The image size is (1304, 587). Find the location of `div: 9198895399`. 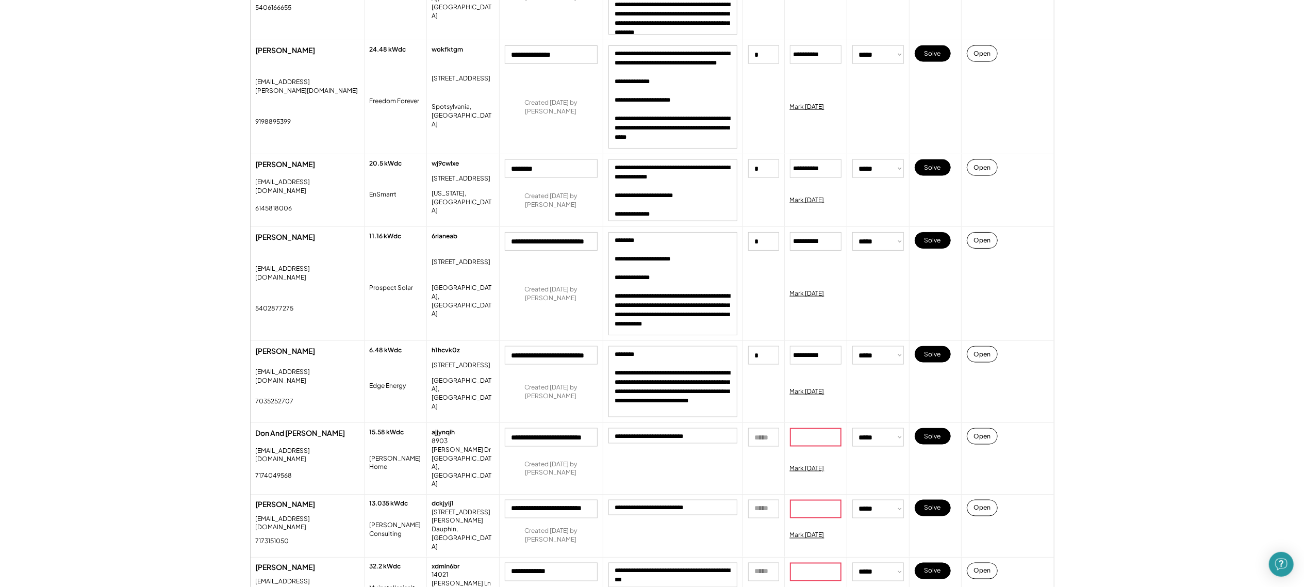

div: 9198895399 is located at coordinates (273, 122).